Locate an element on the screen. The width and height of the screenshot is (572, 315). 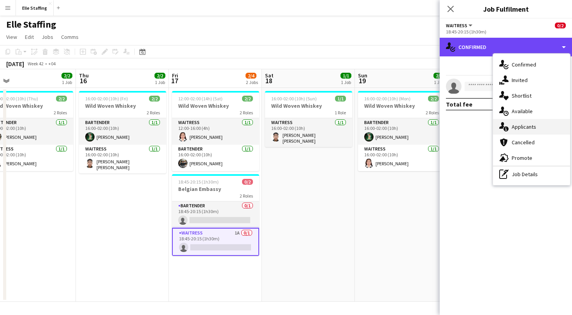
div: 18:45-20:15 (1h30m)0/2Belgian Embassy2 RolesBartender0/118:45-20:15 (1h30m) Waitress1A0/118:45-20... is located at coordinates (215, 215).